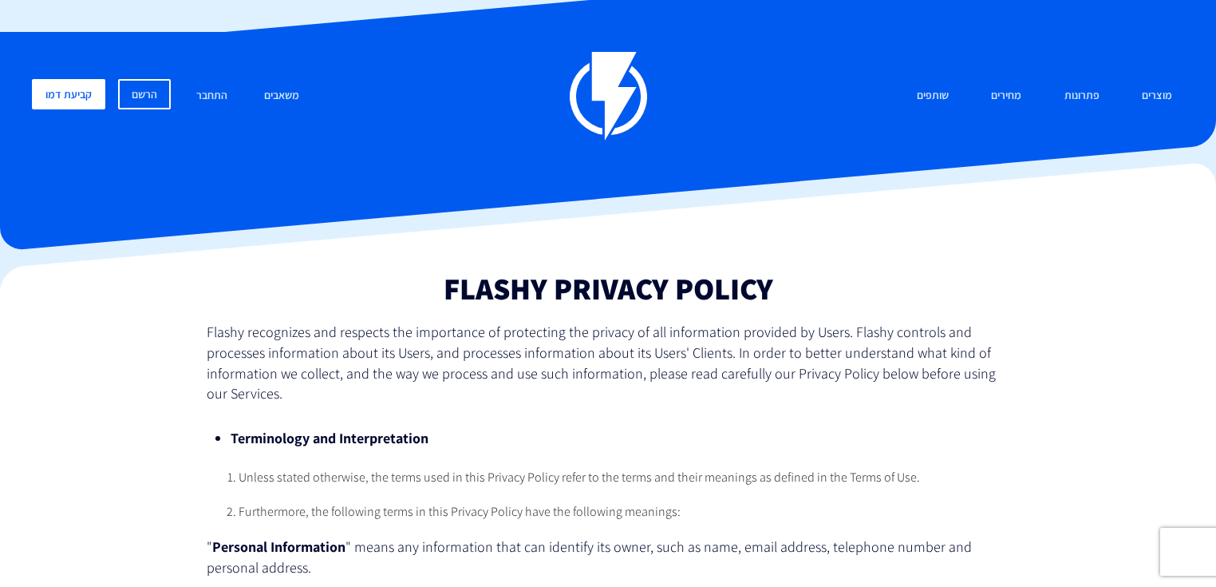 This screenshot has height=587, width=1216. What do you see at coordinates (608, 289) in the screenshot?
I see `h1: Flashy Privacy Policy` at bounding box center [608, 289].